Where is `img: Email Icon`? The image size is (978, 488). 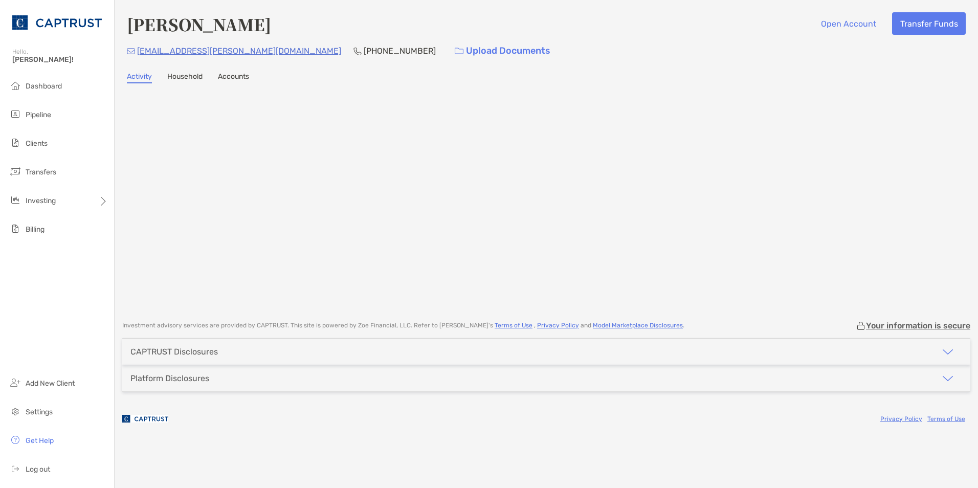 img: Email Icon is located at coordinates (131, 51).